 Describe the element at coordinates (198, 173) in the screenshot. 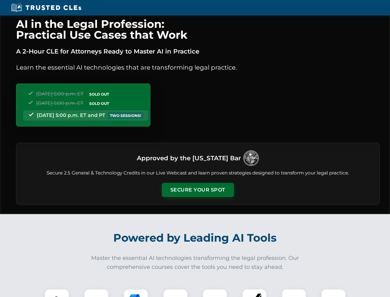

I see `p: Secure 2.5 General & Technology Credits in our Live Webcast and learn proven strategies designed ...` at that location.